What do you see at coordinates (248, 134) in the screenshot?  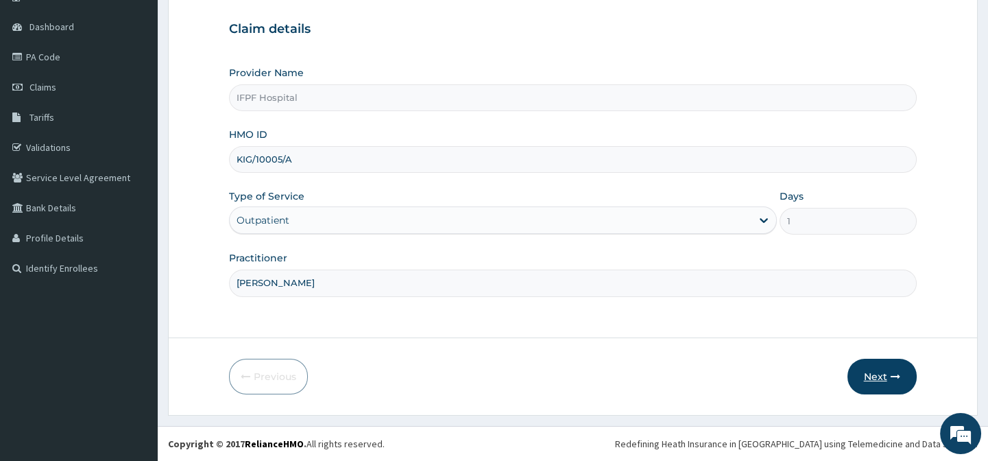 I see `label: HMO ID` at bounding box center [248, 134].